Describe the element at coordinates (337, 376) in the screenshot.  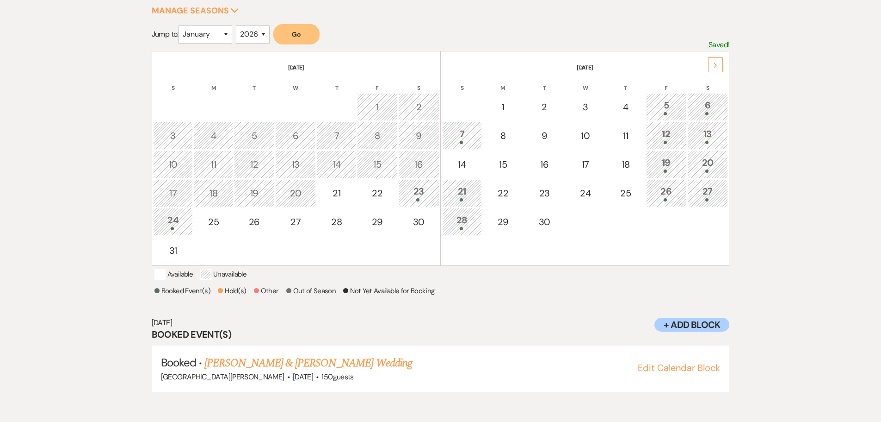
I see `span: 150 guests` at that location.